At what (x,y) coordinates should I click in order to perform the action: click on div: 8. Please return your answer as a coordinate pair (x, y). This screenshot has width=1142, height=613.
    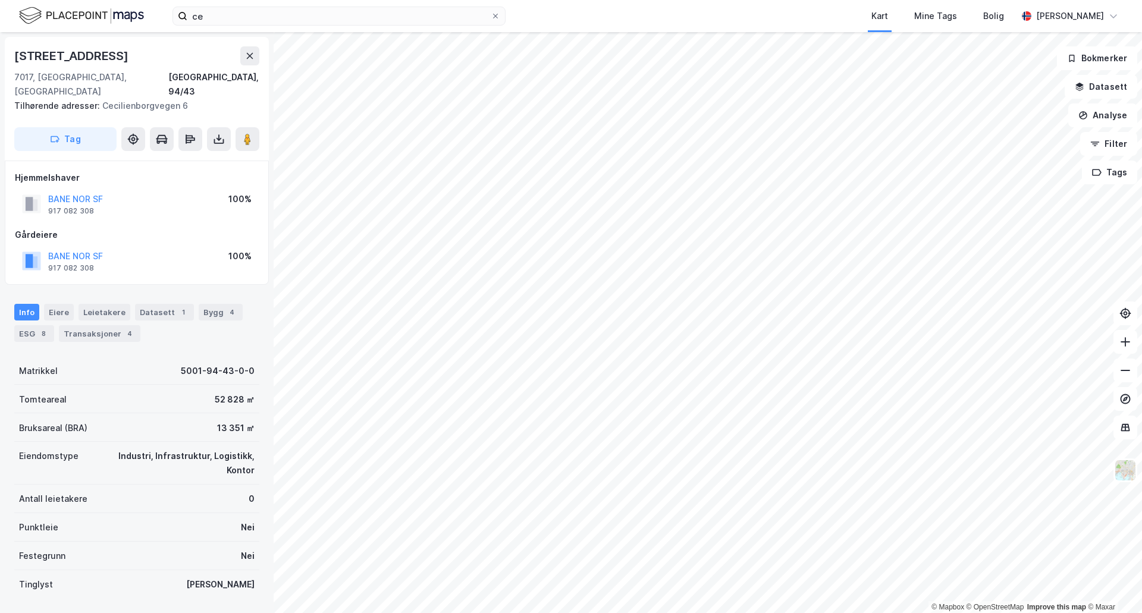
    Looking at the image, I should click on (43, 334).